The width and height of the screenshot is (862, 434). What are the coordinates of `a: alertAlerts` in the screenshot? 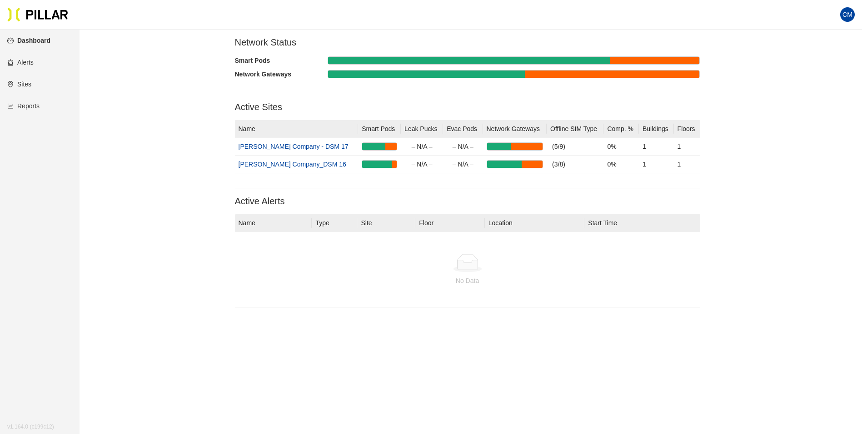 It's located at (20, 62).